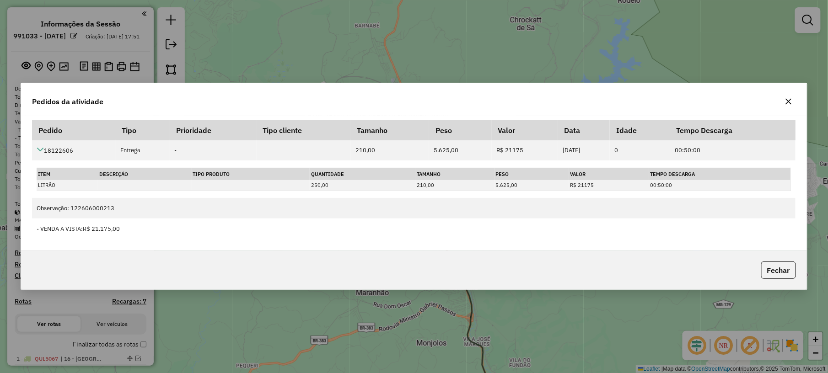  I want to click on th: Pedido, so click(74, 130).